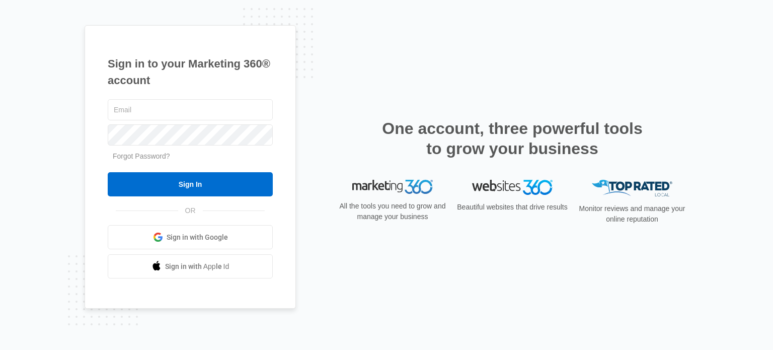  What do you see at coordinates (632, 214) in the screenshot?
I see `p: Monitor reviews and manage your online reputation` at bounding box center [632, 214].